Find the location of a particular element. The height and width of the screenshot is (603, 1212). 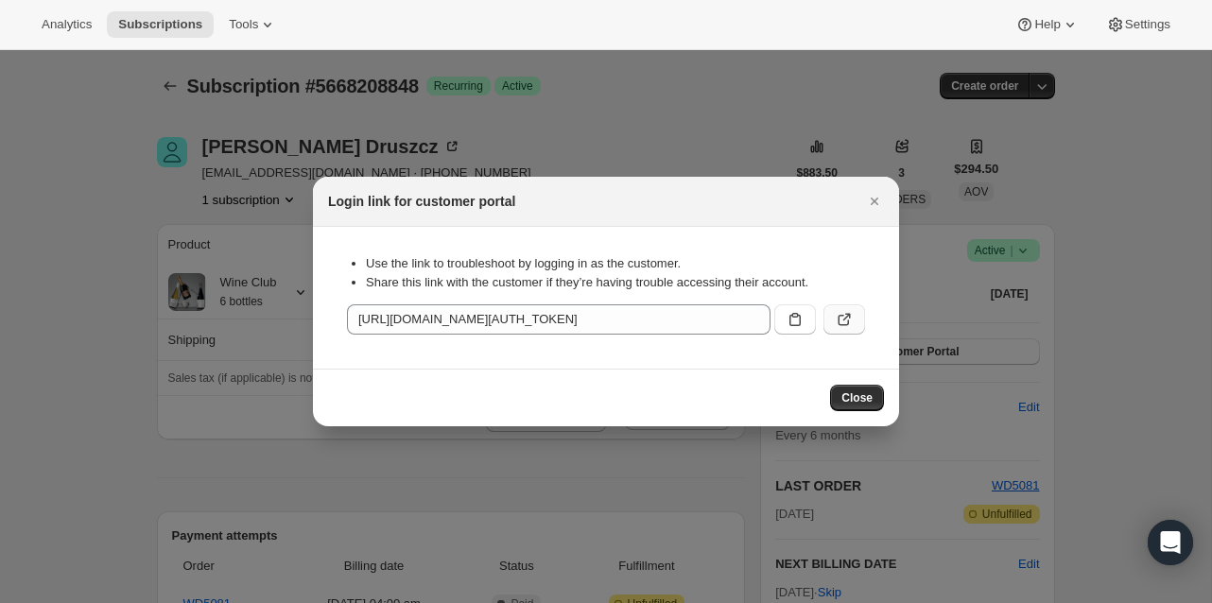

span: Close is located at coordinates (857, 398).